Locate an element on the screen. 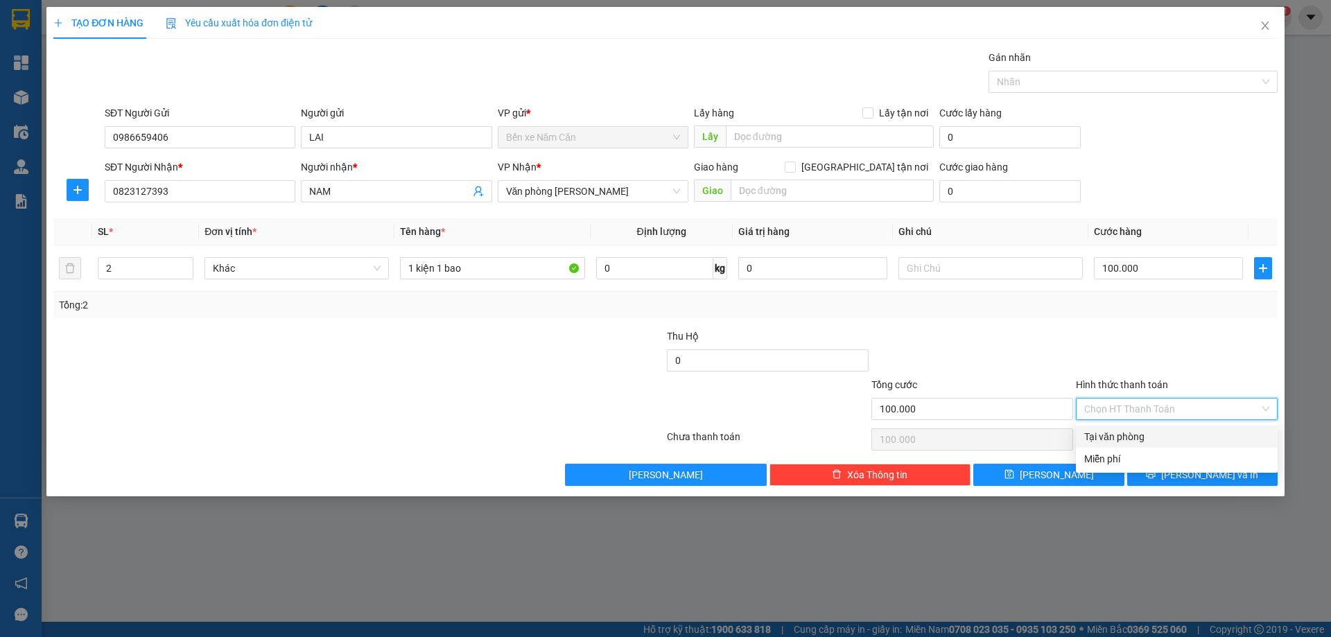 The image size is (1331, 637). span: Văn phòng Hồ Chí Minh is located at coordinates (593, 191).